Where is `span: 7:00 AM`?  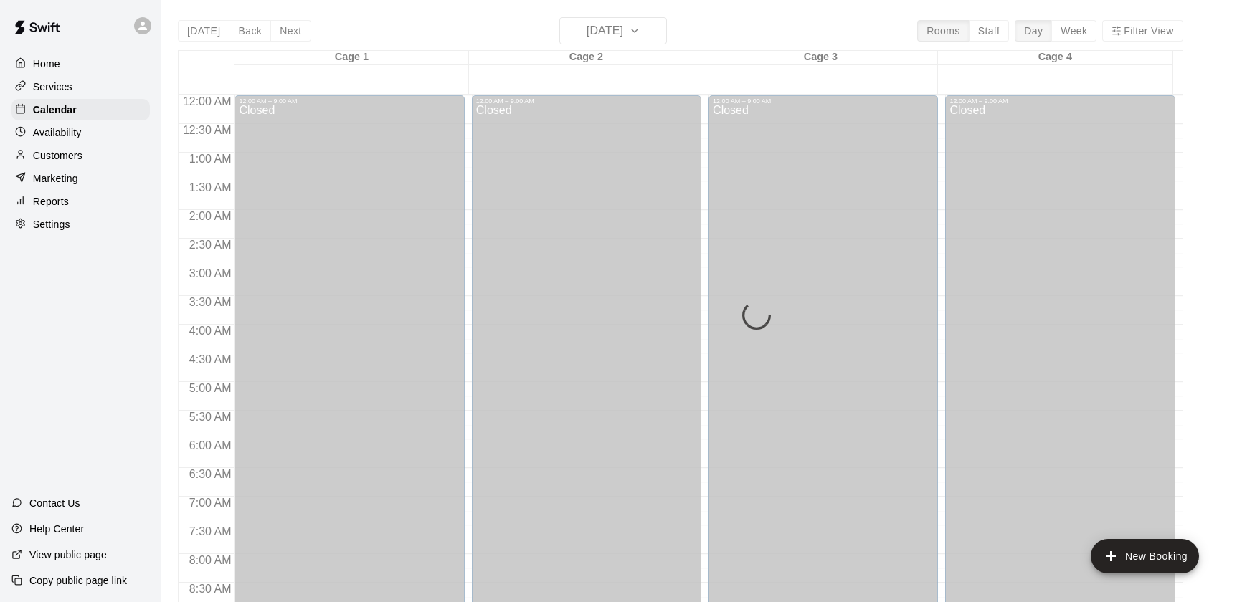 span: 7:00 AM is located at coordinates (210, 503).